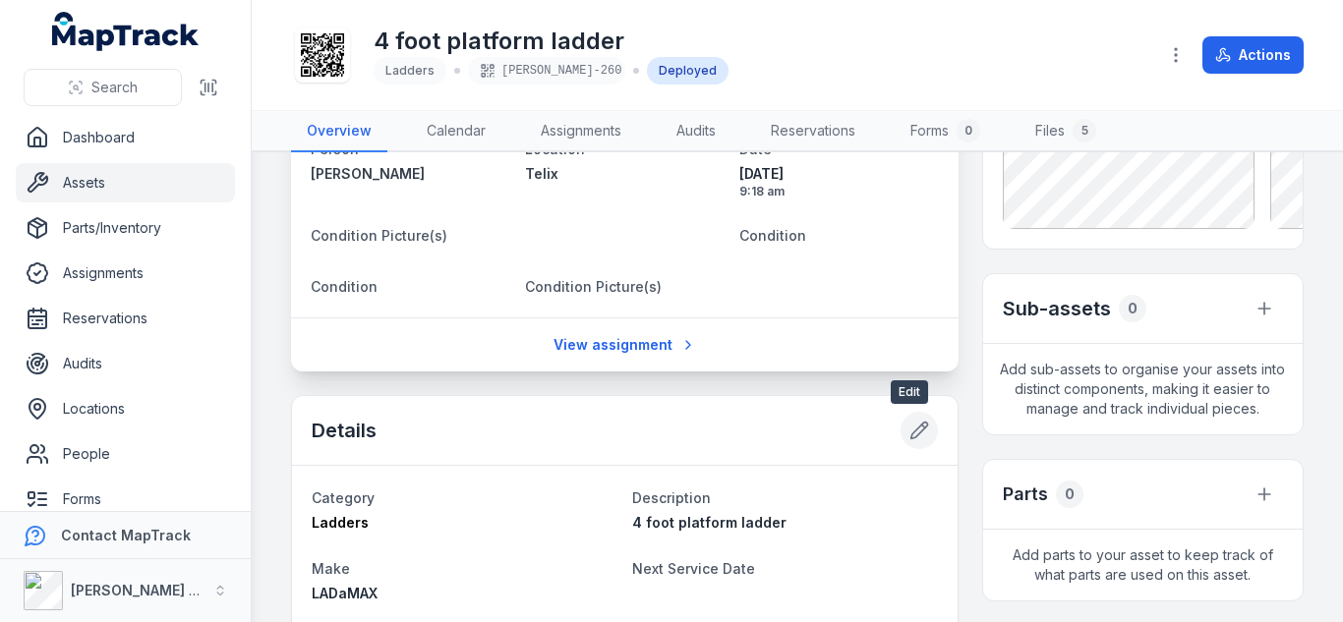 This screenshot has width=1343, height=622. What do you see at coordinates (343, 497) in the screenshot?
I see `span: Category` at bounding box center [343, 497].